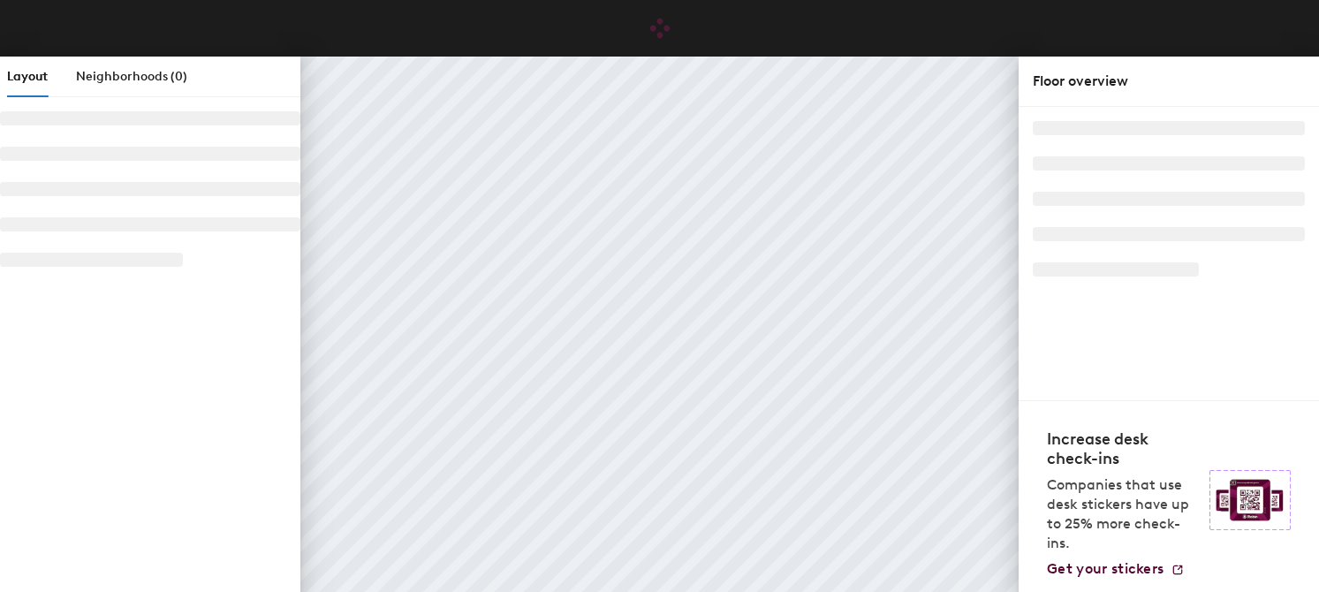  What do you see at coordinates (132, 76) in the screenshot?
I see `span: Neighborhoods (0)` at bounding box center [132, 76].